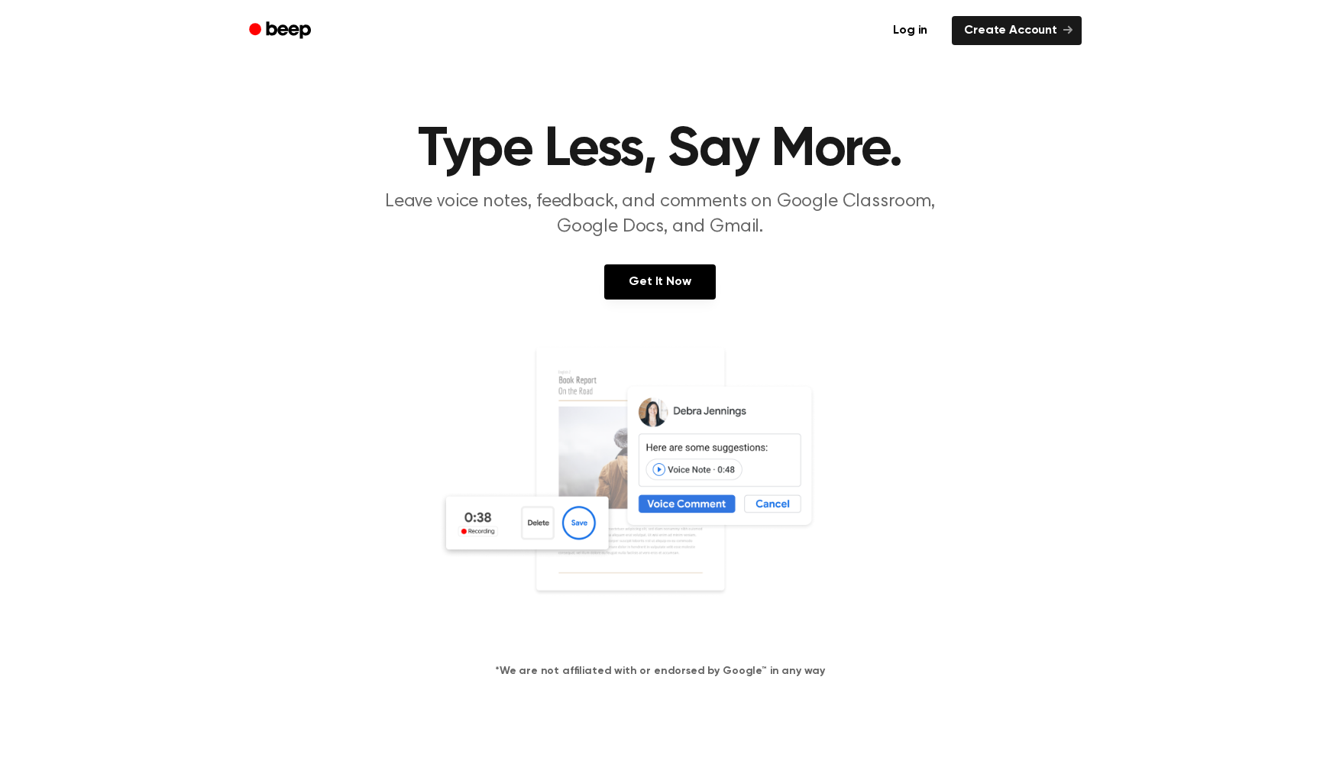 The height and width of the screenshot is (758, 1320). I want to click on a: Log in, so click(910, 31).